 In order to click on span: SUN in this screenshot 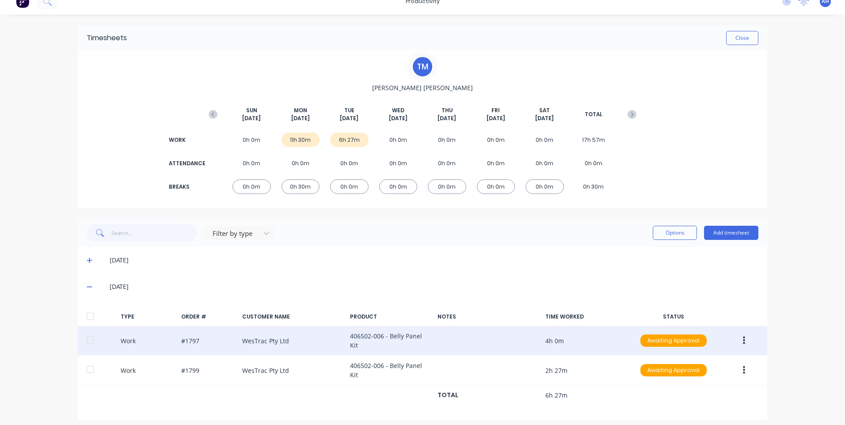, I will do `click(252, 111)`.